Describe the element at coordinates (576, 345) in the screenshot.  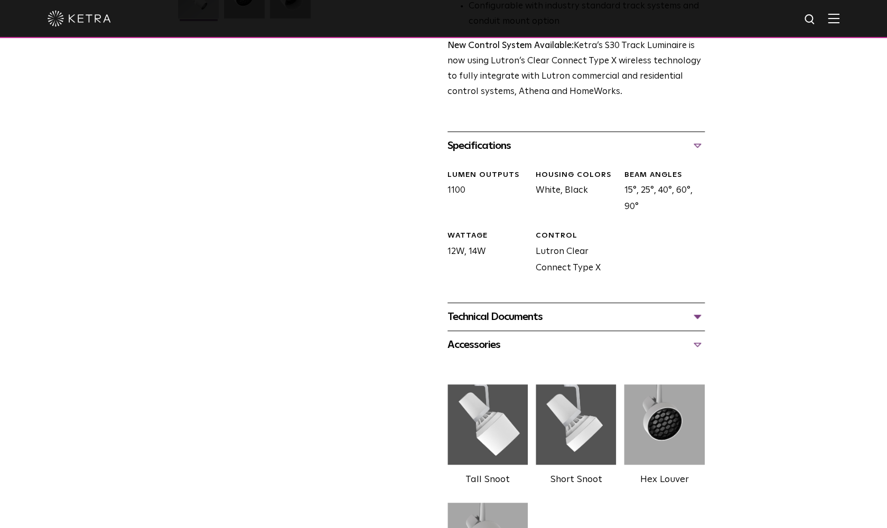
I see `div: Accessories` at that location.